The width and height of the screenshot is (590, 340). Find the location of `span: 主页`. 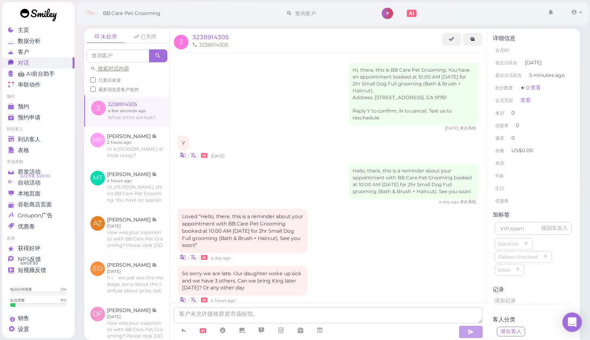

span: 主页 is located at coordinates (23, 30).